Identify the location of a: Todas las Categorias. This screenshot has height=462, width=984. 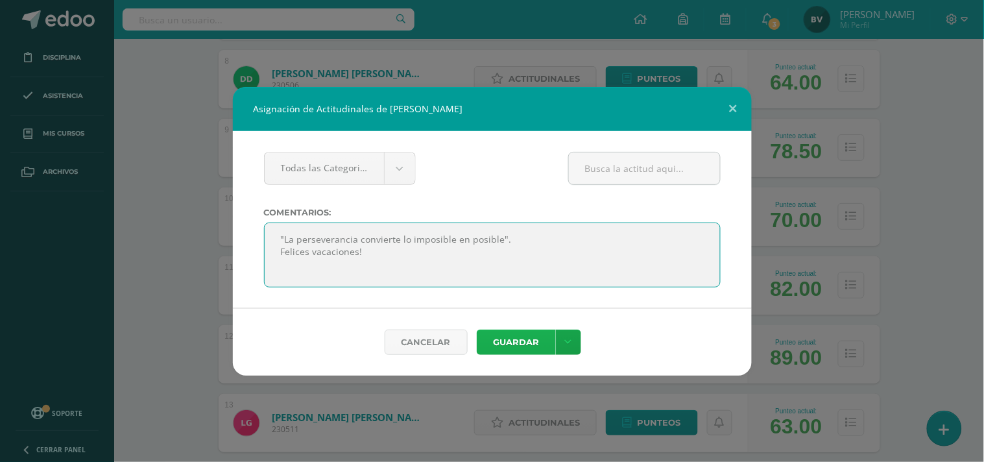
(340, 168).